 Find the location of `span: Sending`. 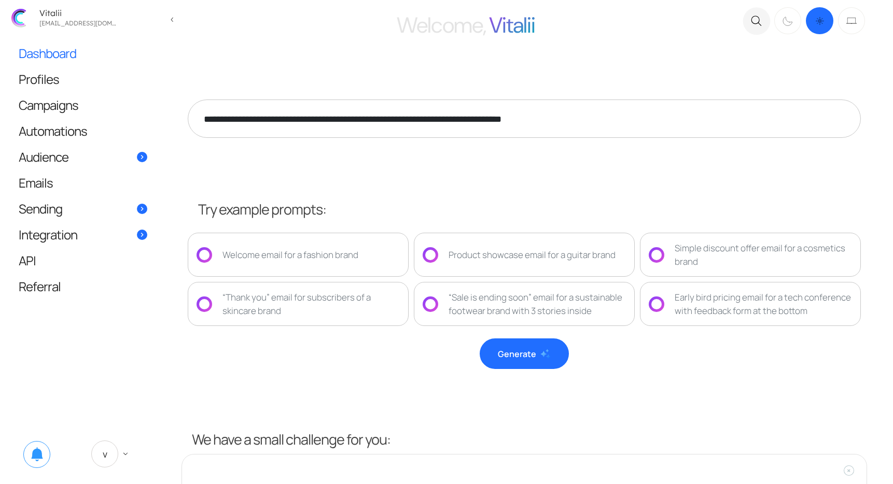

span: Sending is located at coordinates (40, 208).